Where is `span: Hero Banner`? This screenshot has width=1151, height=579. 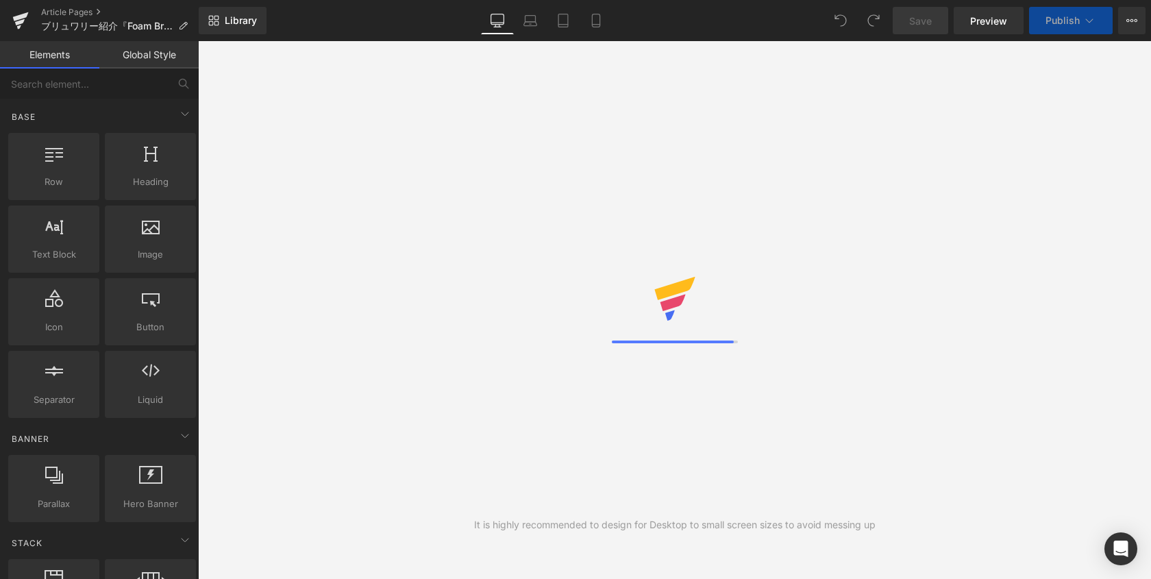 span: Hero Banner is located at coordinates (150, 504).